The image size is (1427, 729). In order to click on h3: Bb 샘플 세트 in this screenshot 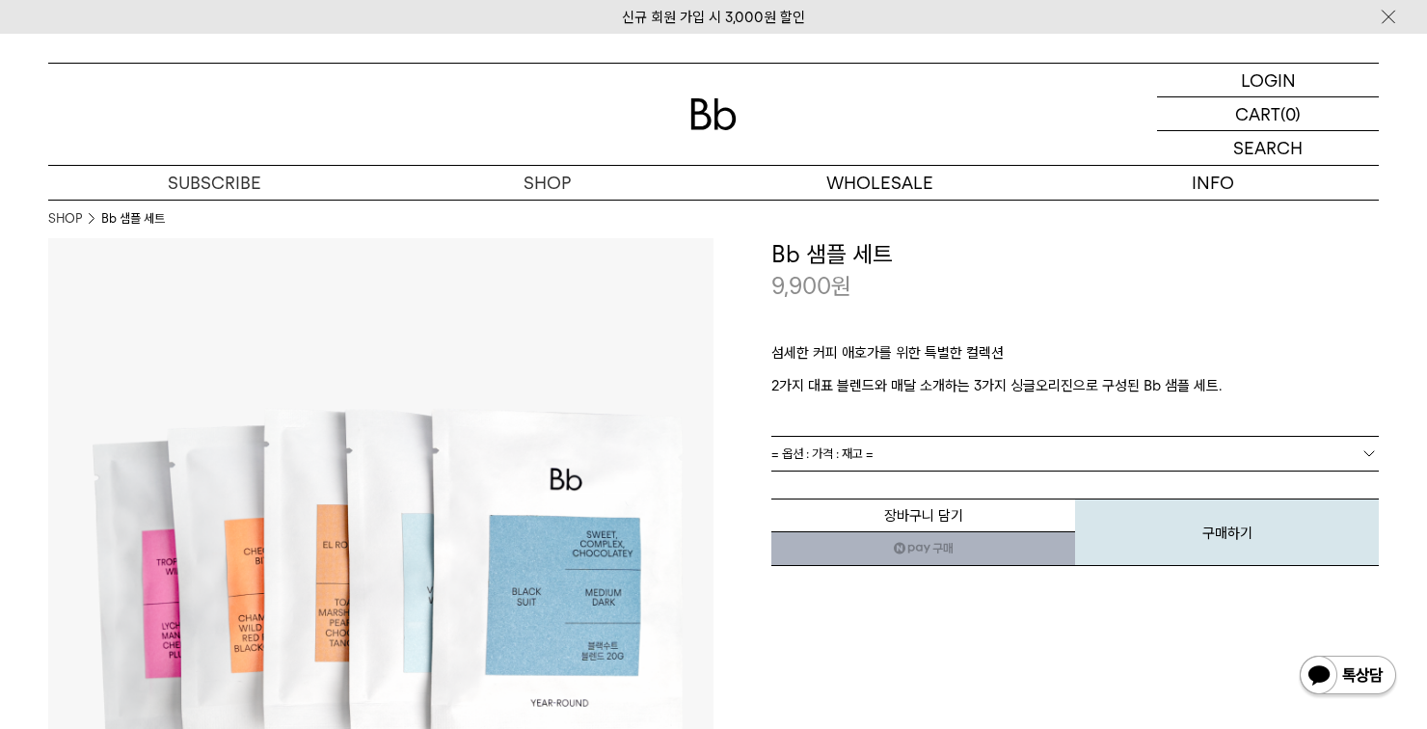, I will do `click(1075, 254)`.